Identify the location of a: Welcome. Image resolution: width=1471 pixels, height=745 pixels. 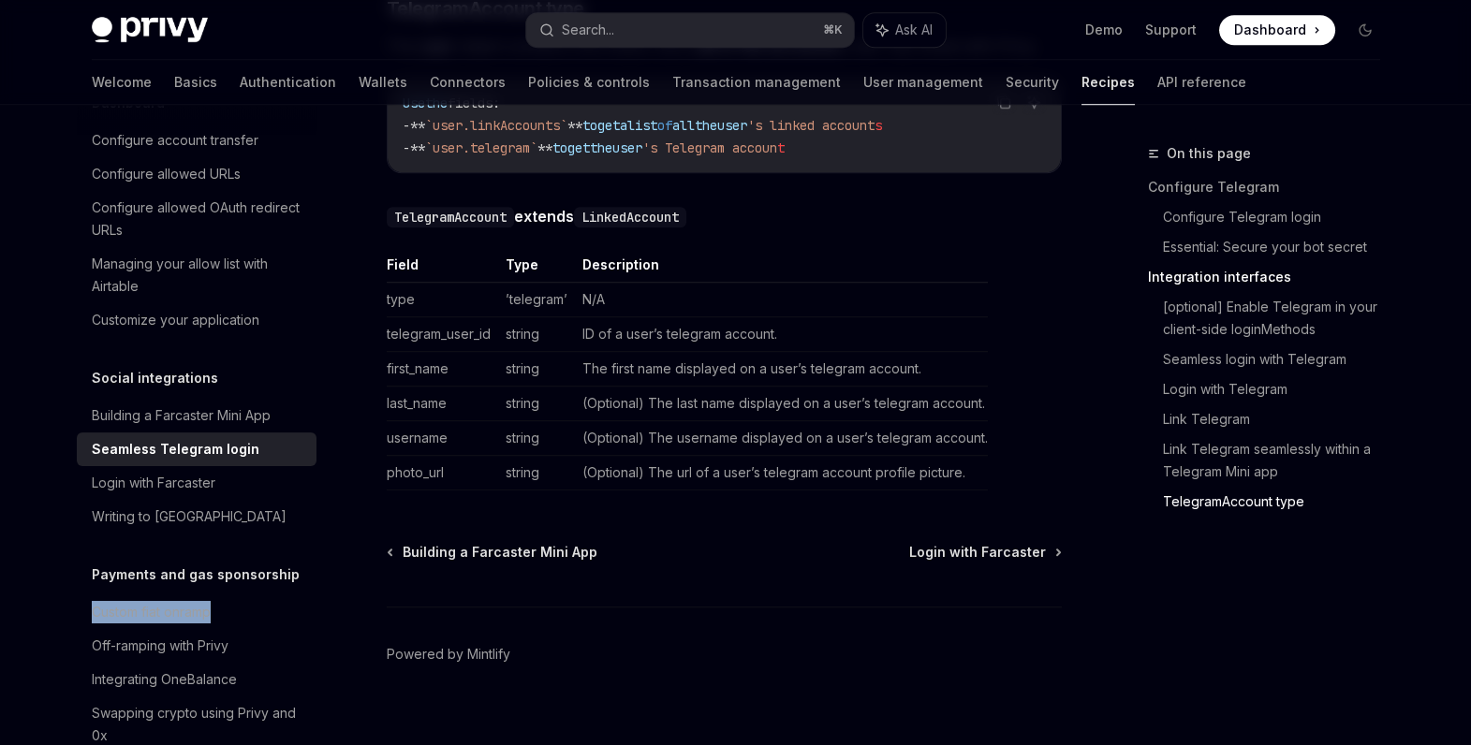
(122, 82).